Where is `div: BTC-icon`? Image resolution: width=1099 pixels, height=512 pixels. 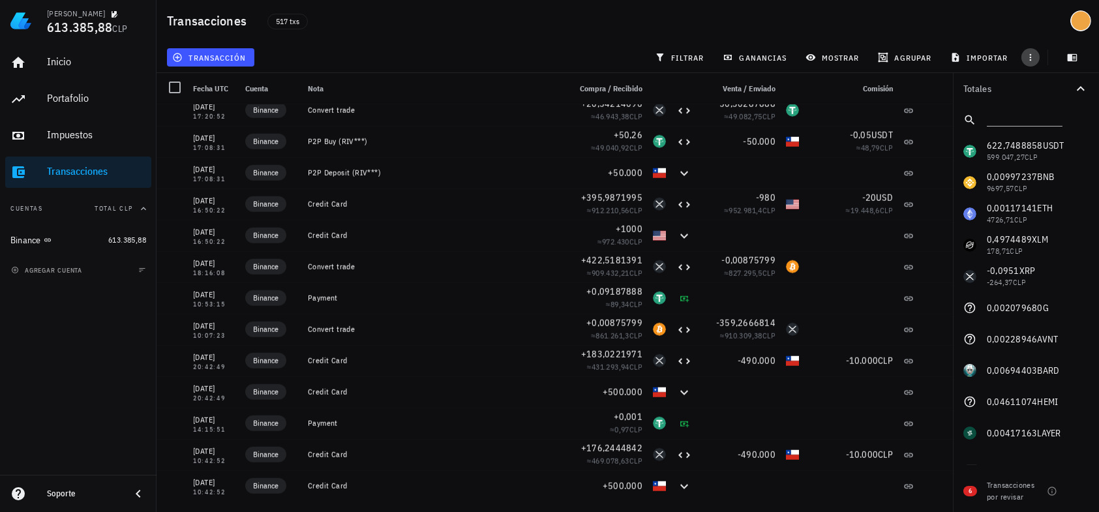 div: BTC-icon is located at coordinates (793, 267).